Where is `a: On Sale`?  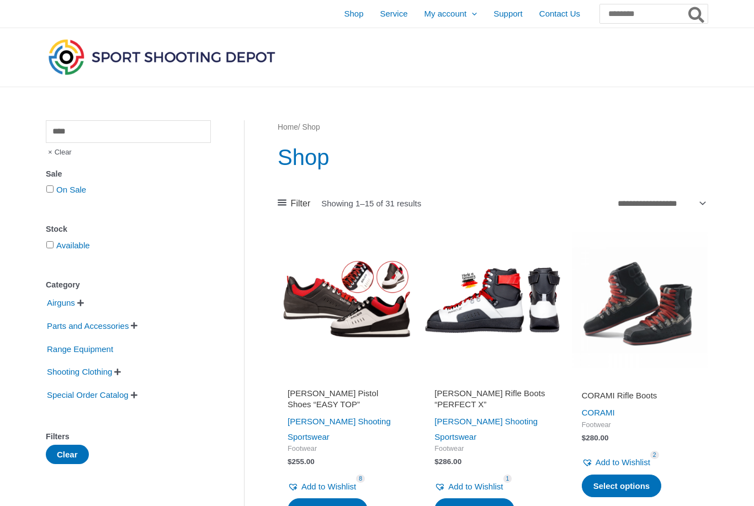
a: On Sale is located at coordinates (71, 189).